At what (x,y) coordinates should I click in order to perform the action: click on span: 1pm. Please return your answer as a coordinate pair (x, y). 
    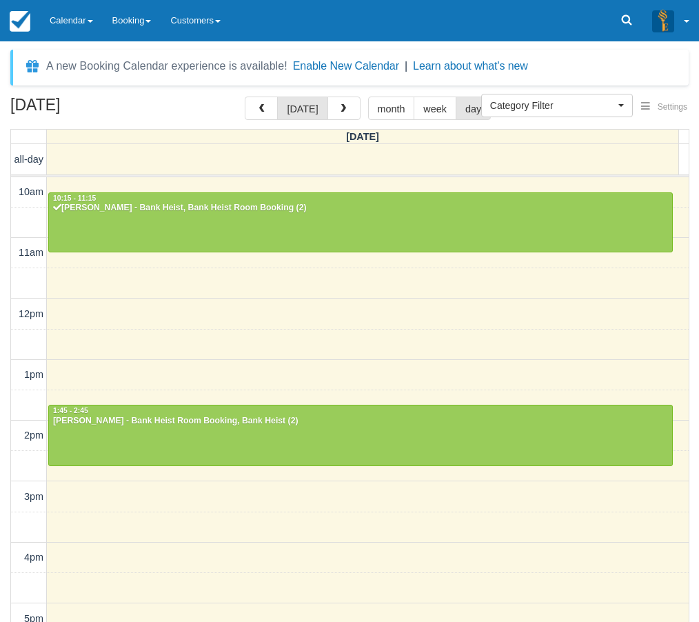
    Looking at the image, I should click on (34, 374).